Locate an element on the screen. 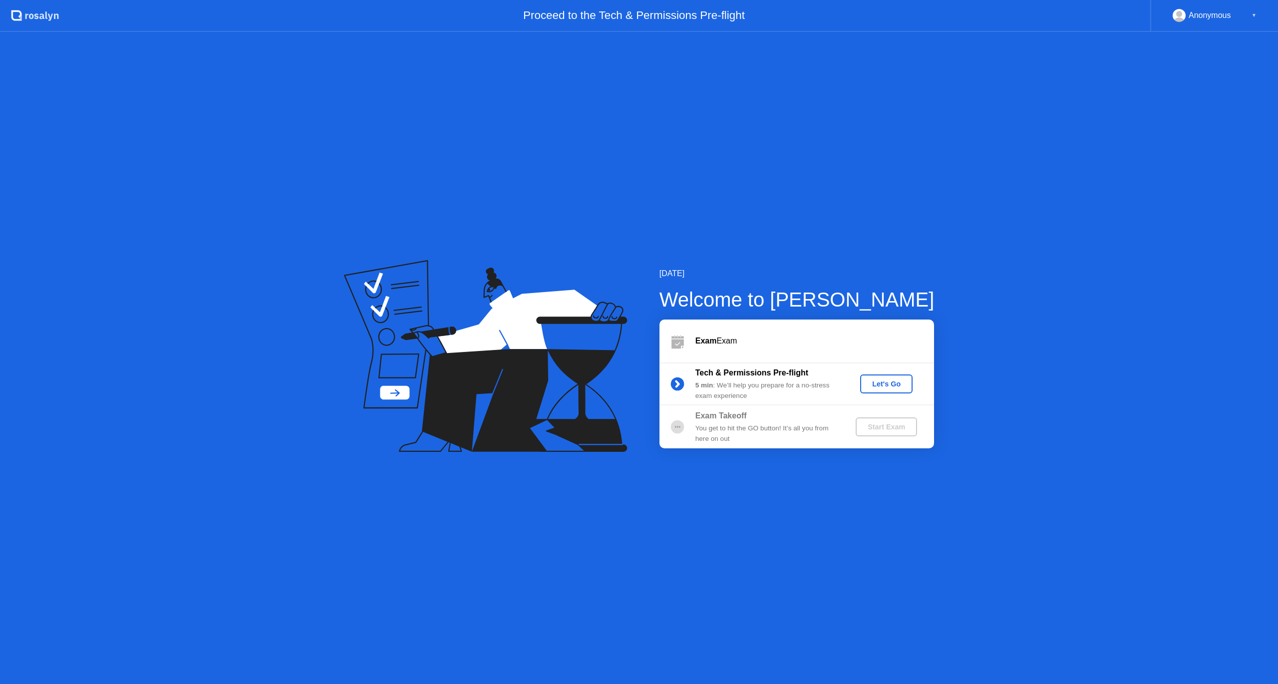 The width and height of the screenshot is (1278, 684). b: Tech & Permissions Pre-flight is located at coordinates (752, 372).